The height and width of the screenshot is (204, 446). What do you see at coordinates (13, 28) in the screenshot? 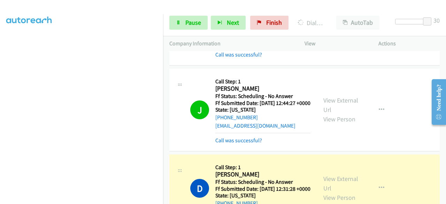
I see `div: Open Resource Center` at bounding box center [13, 28].